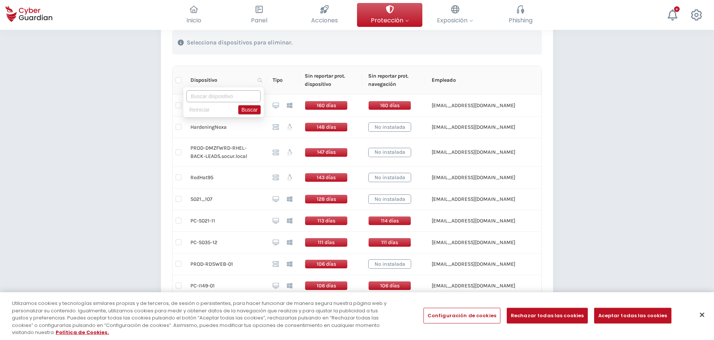  What do you see at coordinates (223, 80) in the screenshot?
I see `span: Dispositivo` at bounding box center [223, 80].